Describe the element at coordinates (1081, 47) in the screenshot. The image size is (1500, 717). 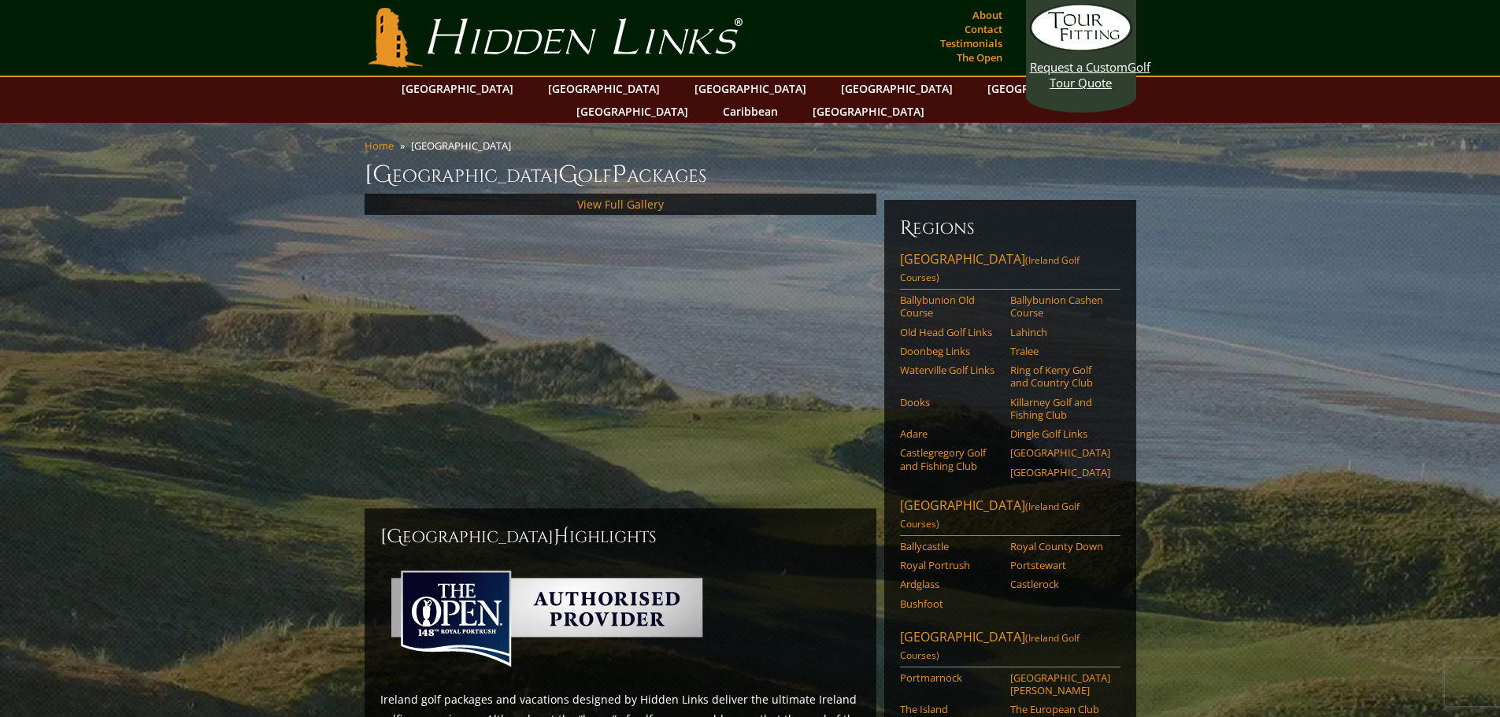
I see `a: Request a CustomGolf Tour Quote` at that location.